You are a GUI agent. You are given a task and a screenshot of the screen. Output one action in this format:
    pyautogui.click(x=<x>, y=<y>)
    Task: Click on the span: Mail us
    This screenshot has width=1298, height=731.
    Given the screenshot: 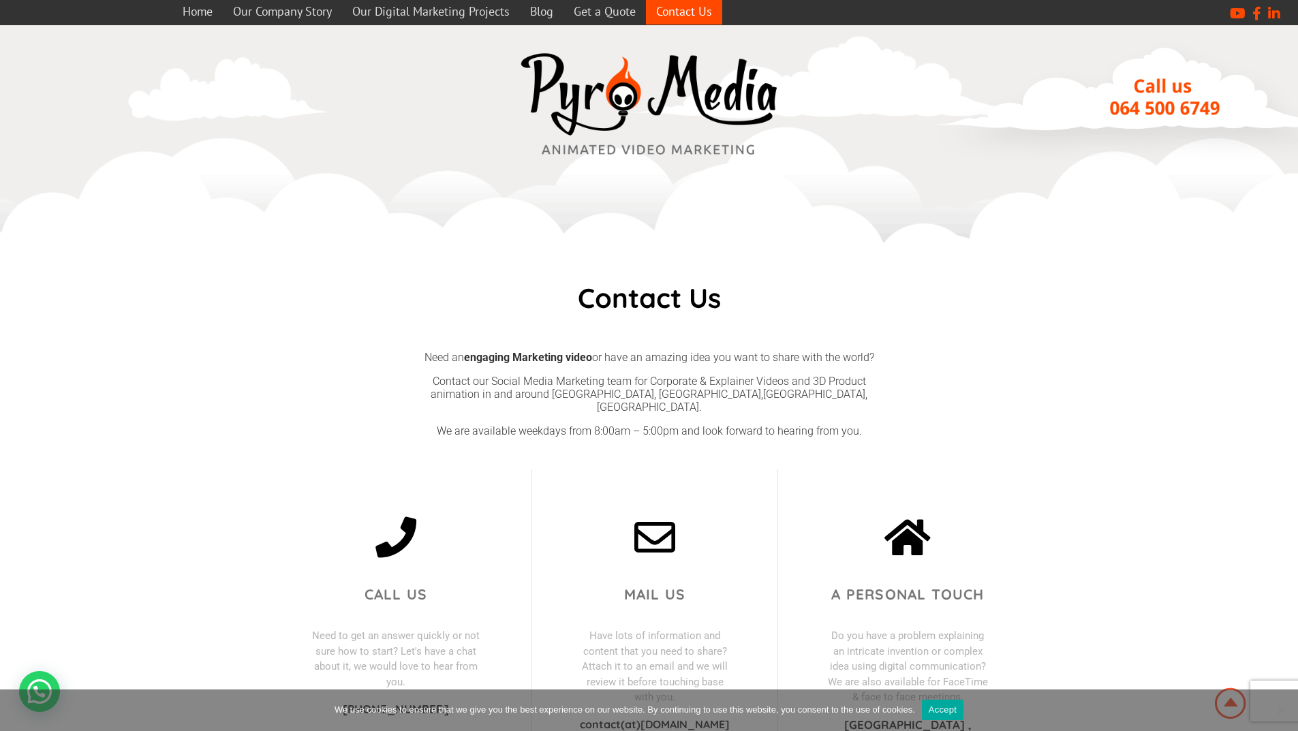 What is the action you would take?
    pyautogui.click(x=655, y=594)
    